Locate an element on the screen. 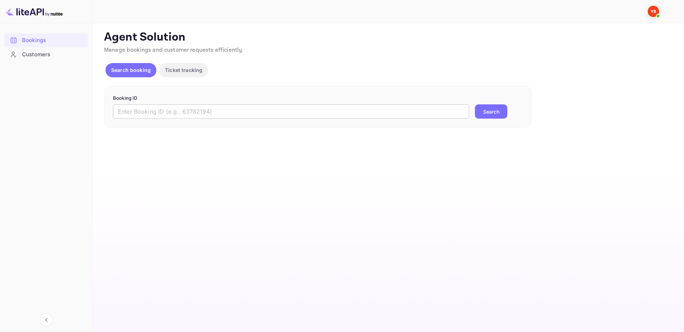 The height and width of the screenshot is (332, 684). p: Booking ID is located at coordinates (318, 98).